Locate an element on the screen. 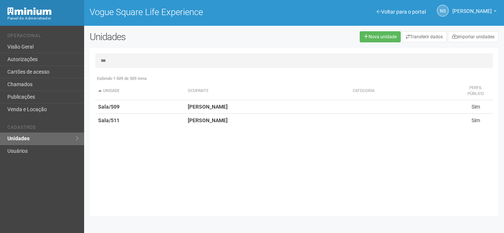 The image size is (504, 233). a: NS is located at coordinates (443, 11).